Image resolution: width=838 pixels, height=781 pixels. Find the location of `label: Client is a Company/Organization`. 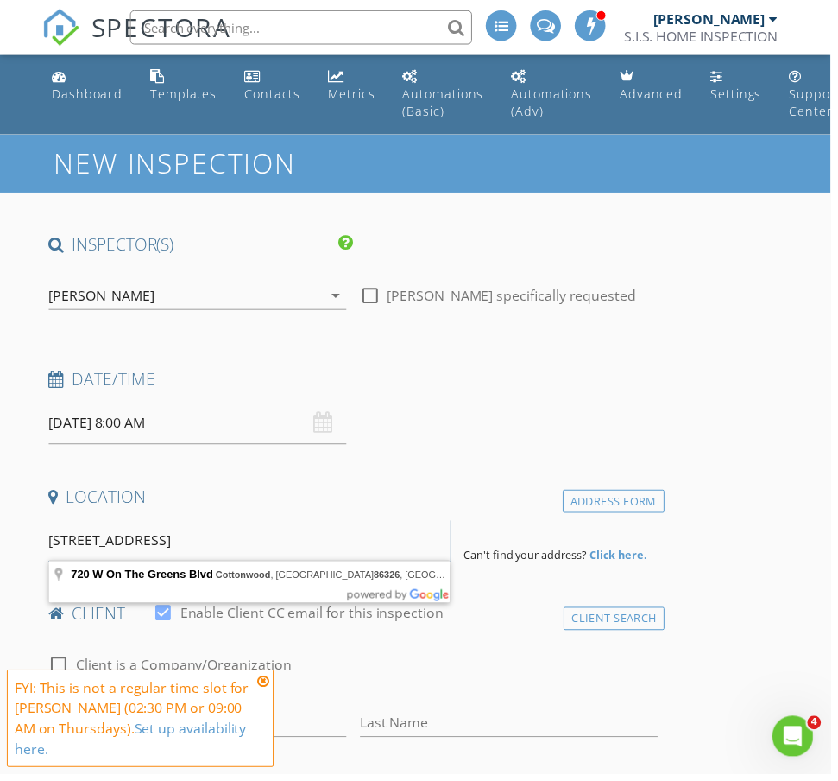

label: Client is a Company/Organization is located at coordinates (186, 670).